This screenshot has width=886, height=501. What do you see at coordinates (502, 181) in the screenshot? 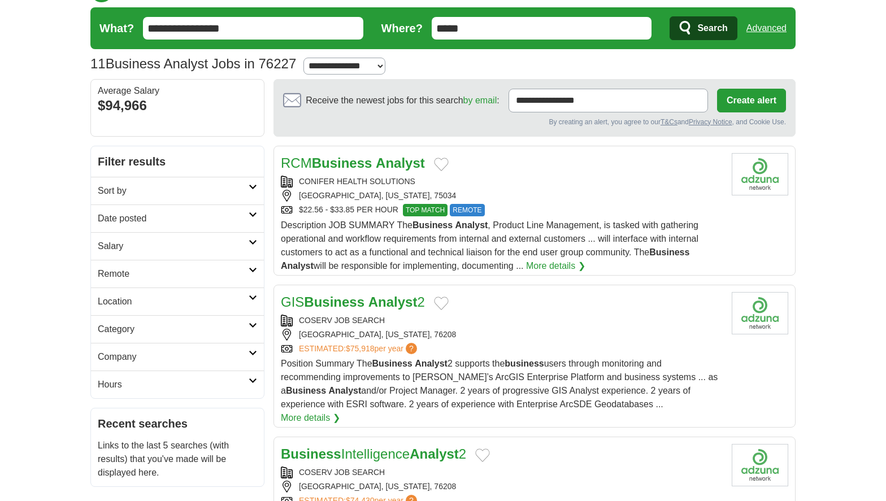
I see `div: CONIFER HEALTH SOLUTIONS` at bounding box center [502, 181].